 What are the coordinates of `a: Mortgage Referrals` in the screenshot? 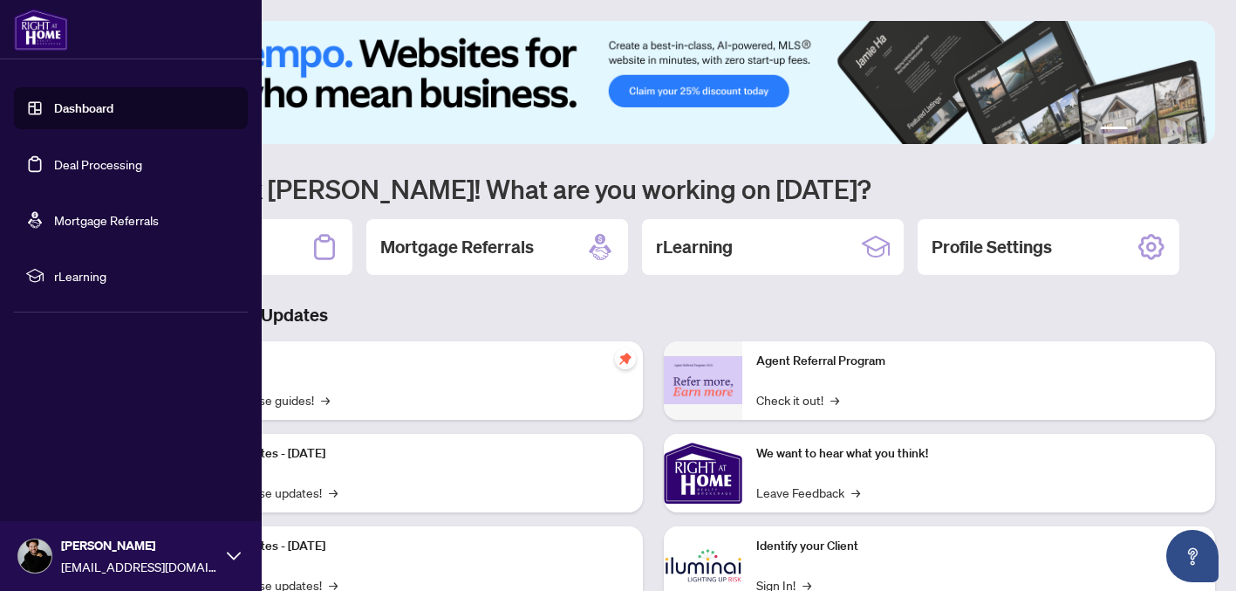 It's located at (106, 220).